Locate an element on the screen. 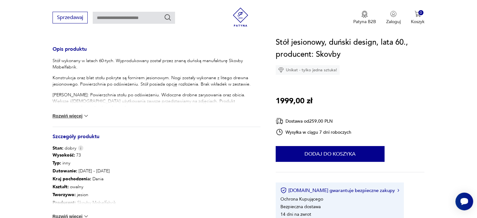 The height and width of the screenshot is (218, 477). b: Tworzywo : is located at coordinates (64, 194).